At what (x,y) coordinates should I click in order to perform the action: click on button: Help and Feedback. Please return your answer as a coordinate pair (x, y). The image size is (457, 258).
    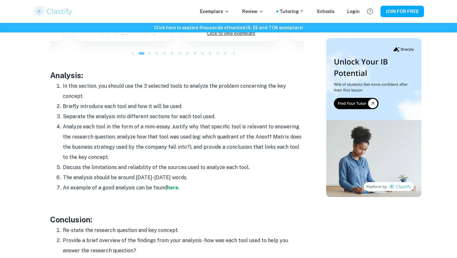
    Looking at the image, I should click on (370, 11).